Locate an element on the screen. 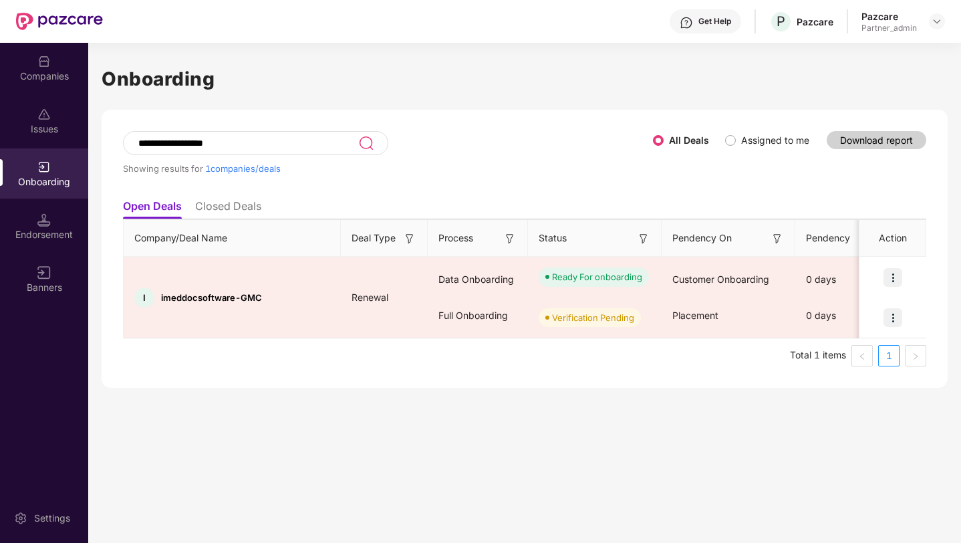 This screenshot has height=543, width=961. li: 1 is located at coordinates (889, 356).